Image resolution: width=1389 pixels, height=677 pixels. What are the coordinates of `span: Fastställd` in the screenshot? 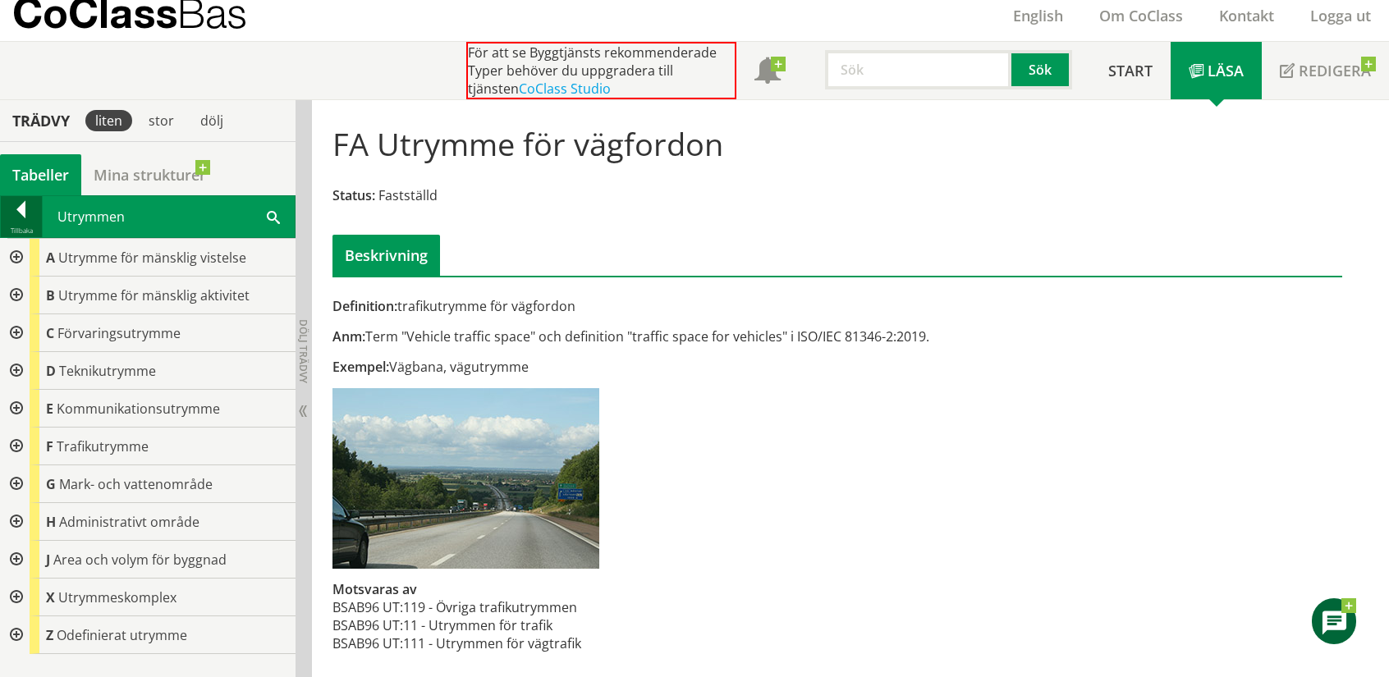 It's located at (408, 195).